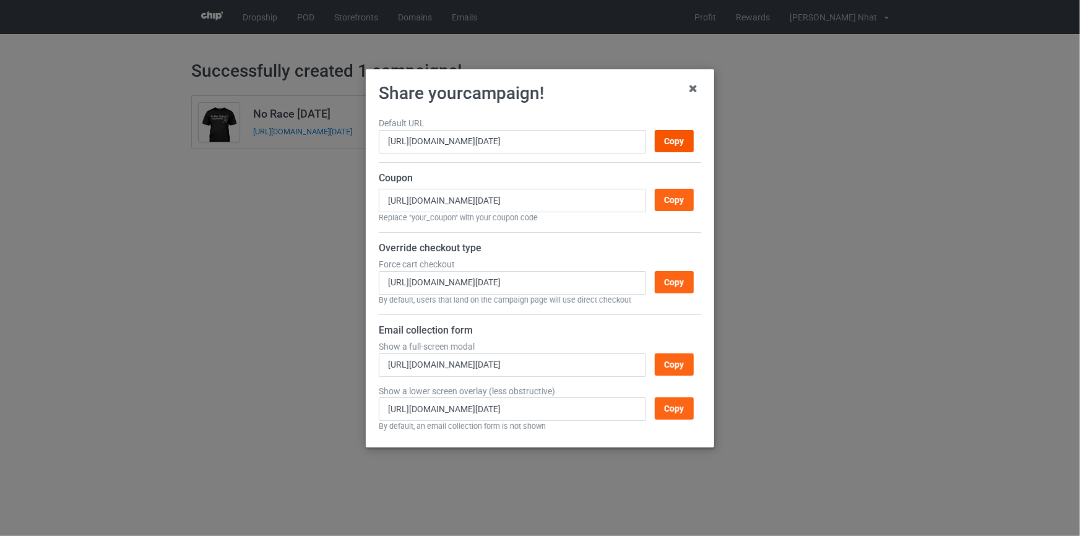 This screenshot has width=1080, height=536. I want to click on h1: Share your campaign !, so click(540, 93).